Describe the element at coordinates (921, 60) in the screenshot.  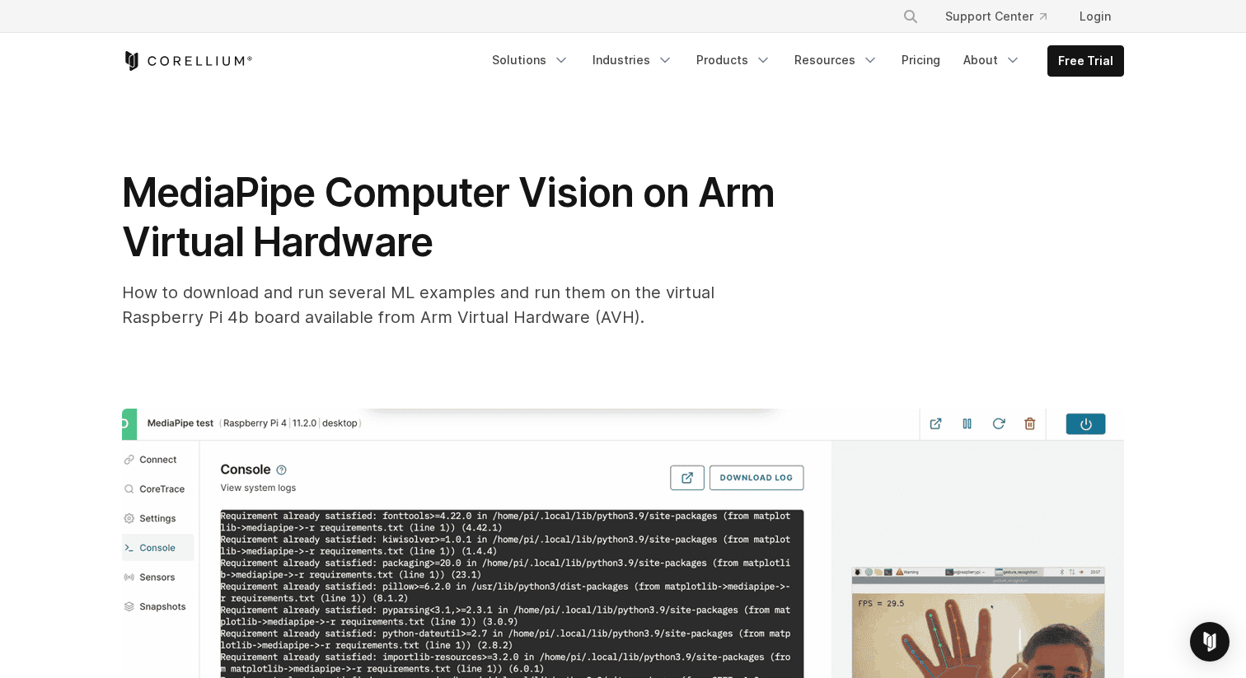
I see `a: Pricing` at that location.